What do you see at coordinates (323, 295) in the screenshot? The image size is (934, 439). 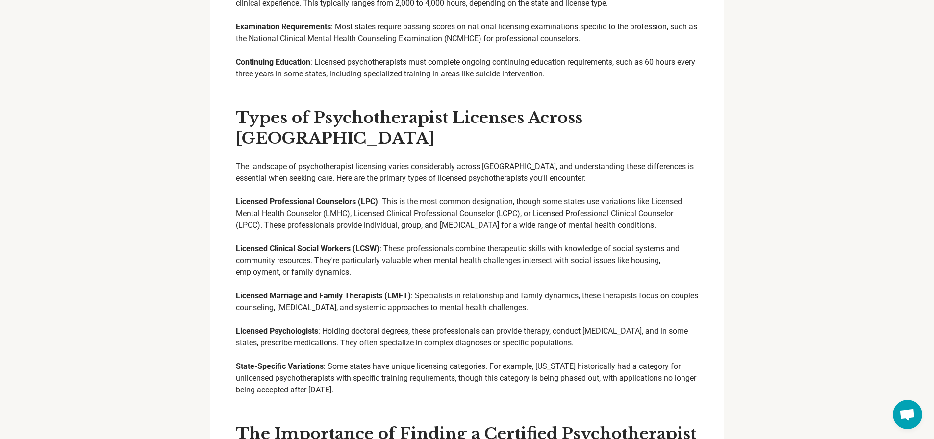 I see `strong: Licensed Marriage and Family Therapists (LMFT)` at bounding box center [323, 295].